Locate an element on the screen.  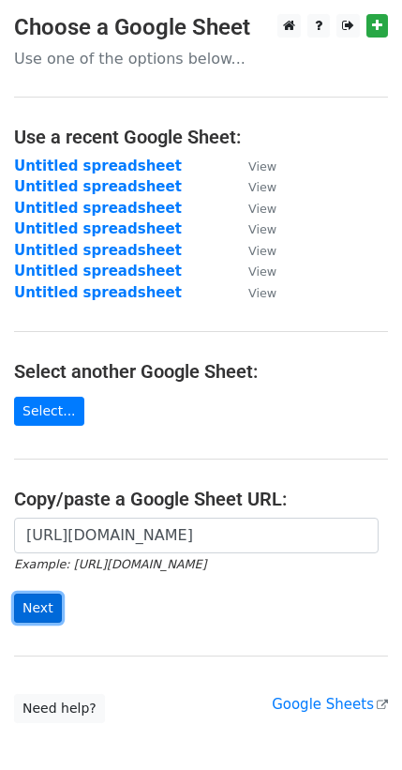
input: Next is located at coordinates (38, 608).